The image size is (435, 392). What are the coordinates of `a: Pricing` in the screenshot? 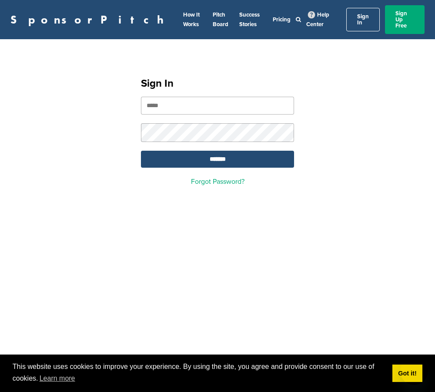 It's located at (282, 20).